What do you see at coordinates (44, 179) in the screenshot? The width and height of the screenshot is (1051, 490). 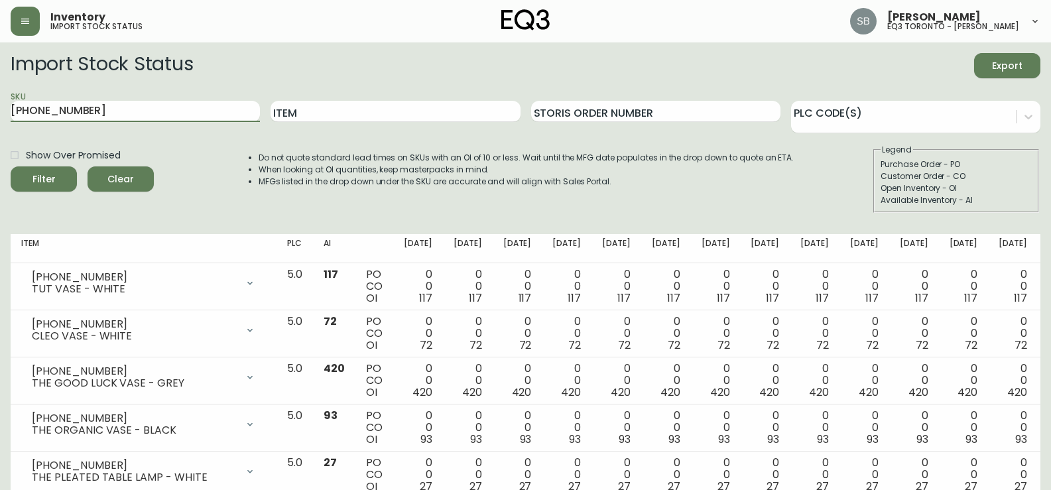 I see `button: Filter` at bounding box center [44, 179].